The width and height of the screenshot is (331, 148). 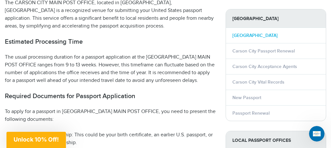 What do you see at coordinates (36, 139) in the screenshot?
I see `div: Unlock 10% Off!` at bounding box center [36, 139].